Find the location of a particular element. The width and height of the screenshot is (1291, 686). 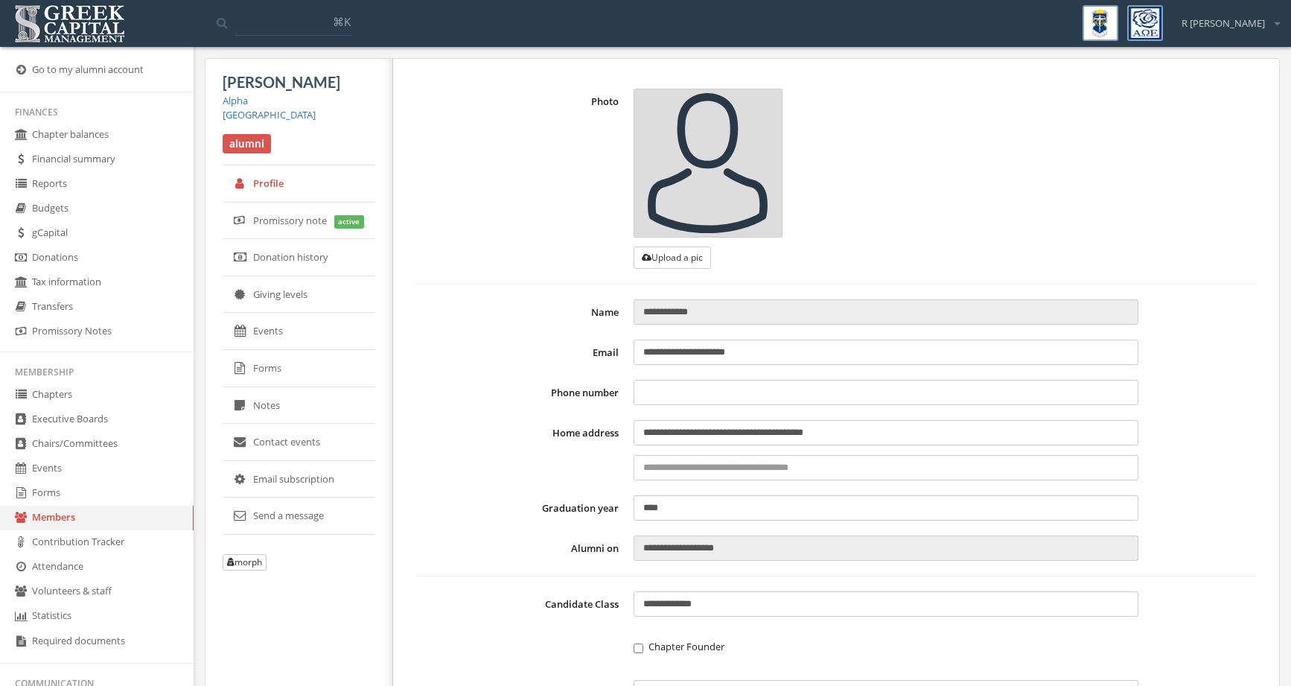

label: Photo is located at coordinates (520, 179).